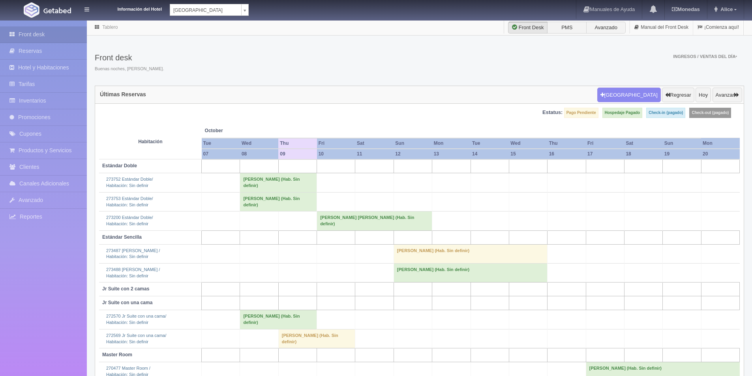 This screenshot has width=752, height=376. I want to click on a: ¡Comienza aquí!, so click(718, 27).